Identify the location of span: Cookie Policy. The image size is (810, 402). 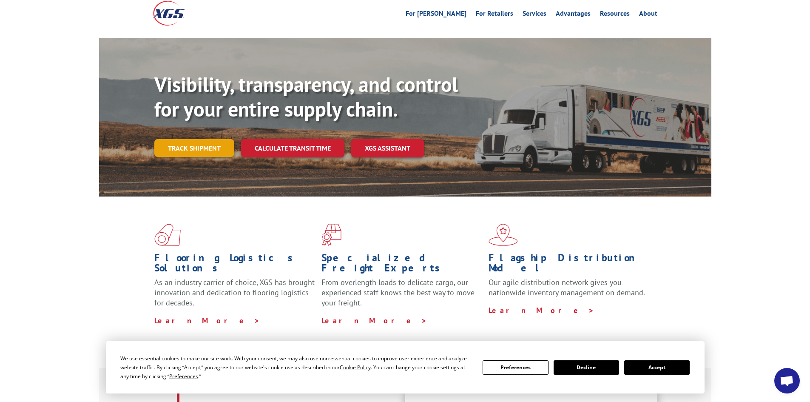
(355, 367).